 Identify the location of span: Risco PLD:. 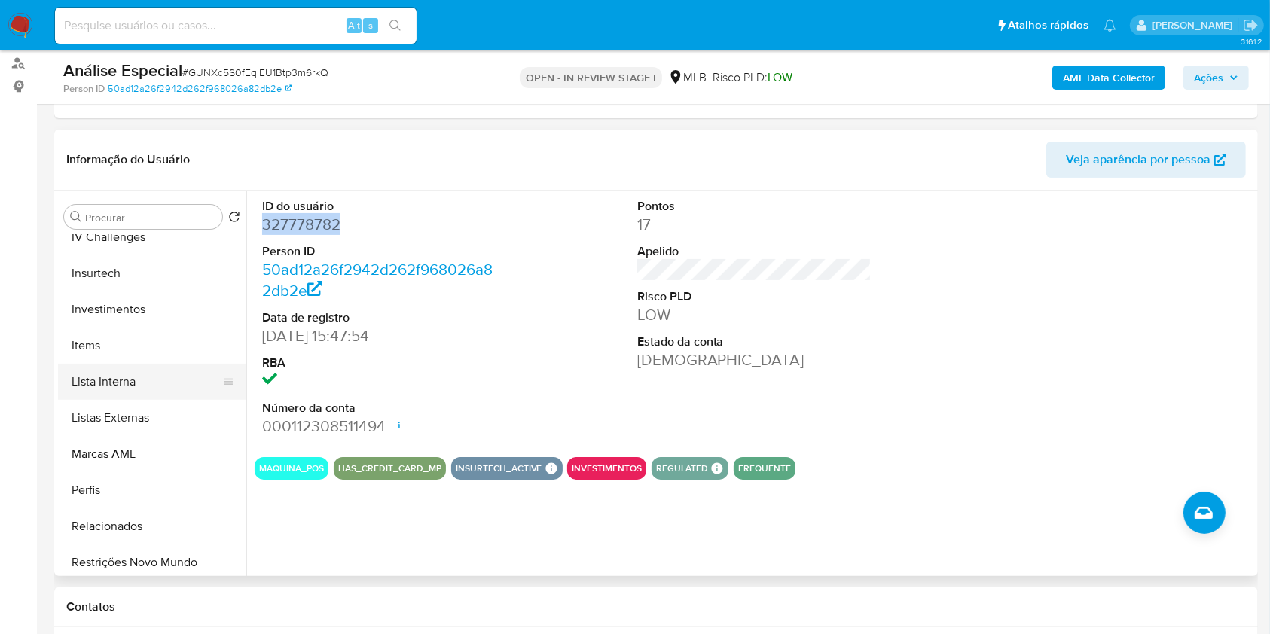
(753, 78).